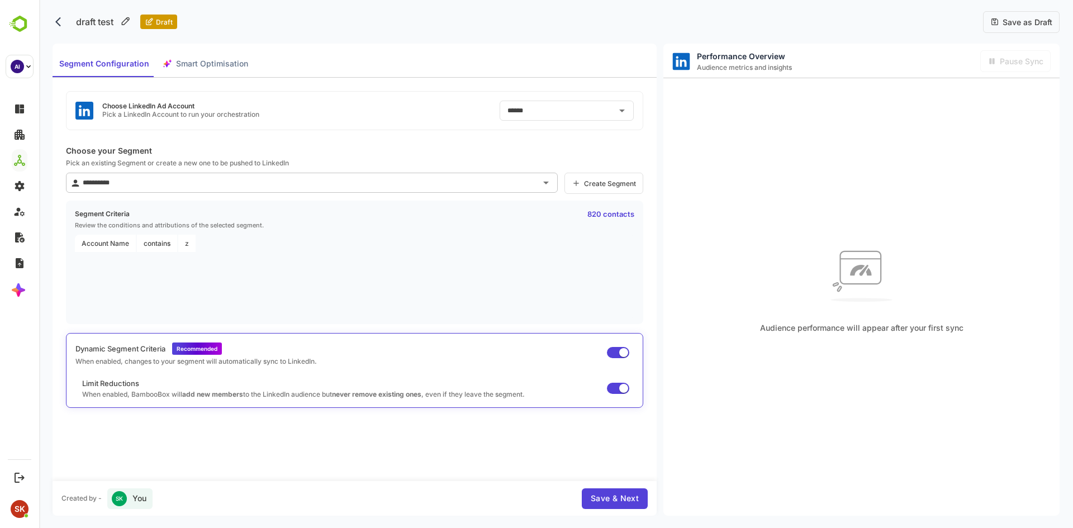  I want to click on button: Save & Next, so click(576, 499).